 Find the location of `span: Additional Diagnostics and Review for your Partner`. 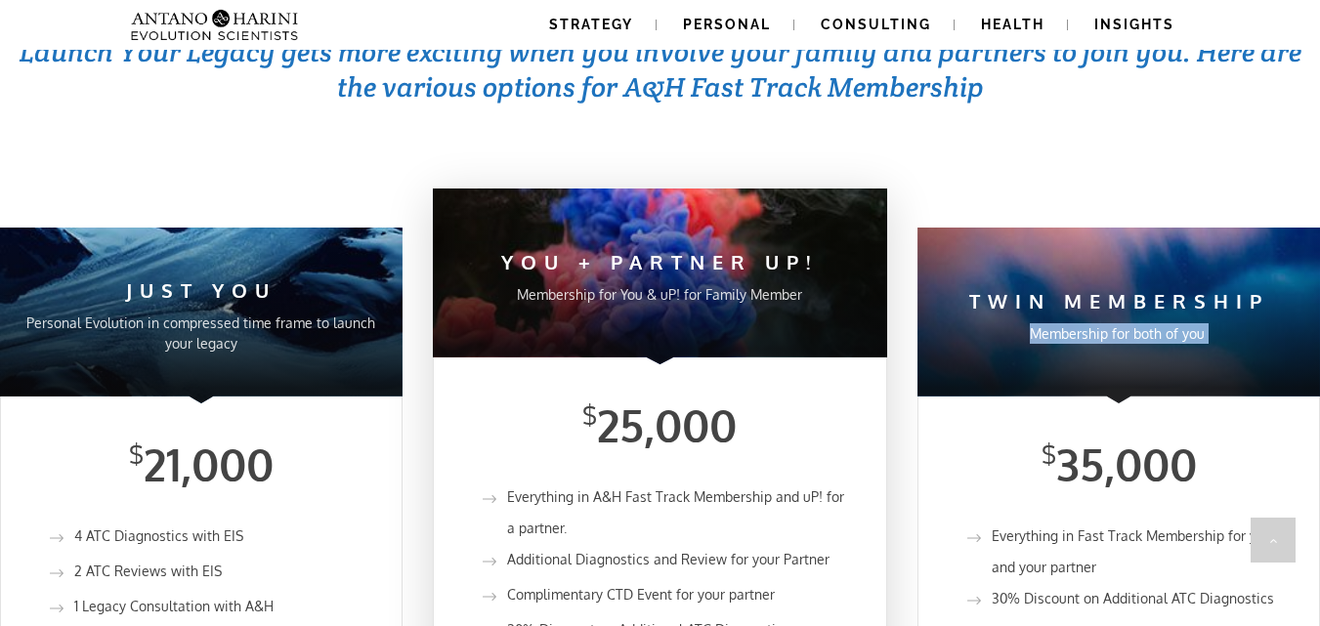

span: Additional Diagnostics and Review for your Partner is located at coordinates (668, 559).